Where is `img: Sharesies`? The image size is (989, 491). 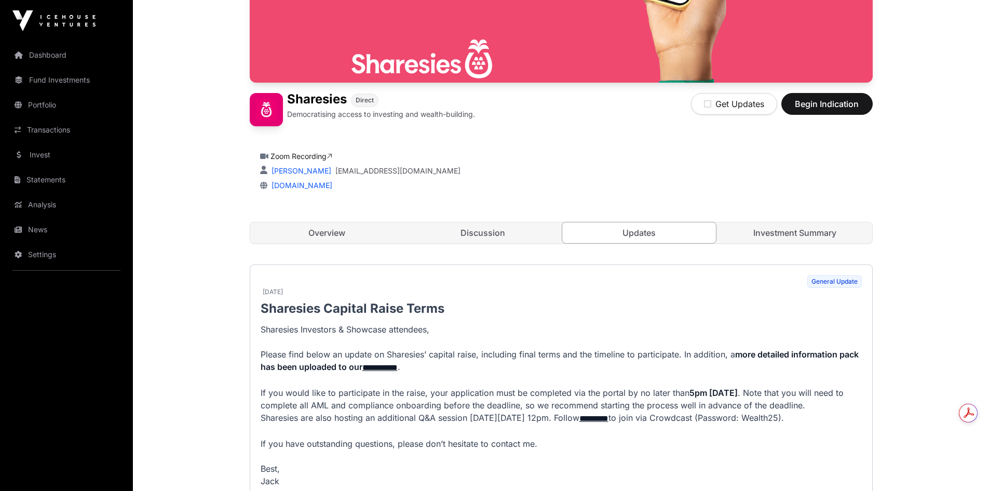 img: Sharesies is located at coordinates (266, 110).